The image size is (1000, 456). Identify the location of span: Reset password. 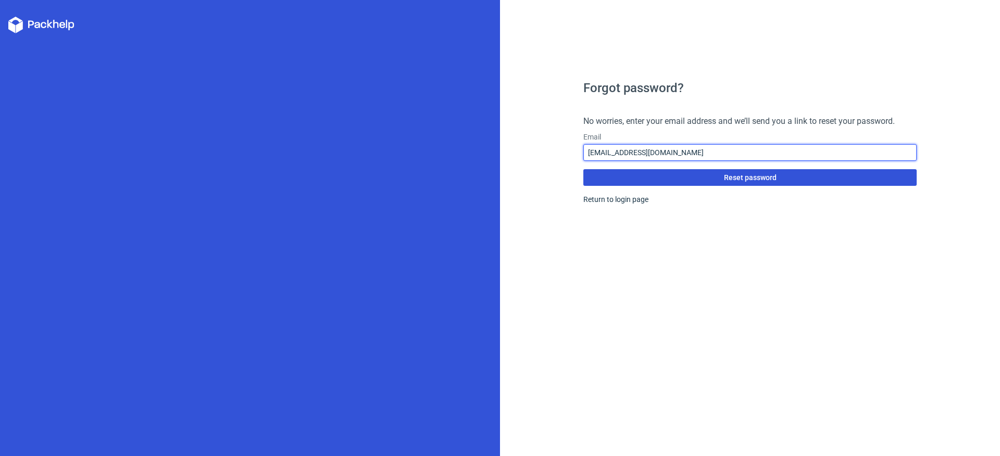
(750, 178).